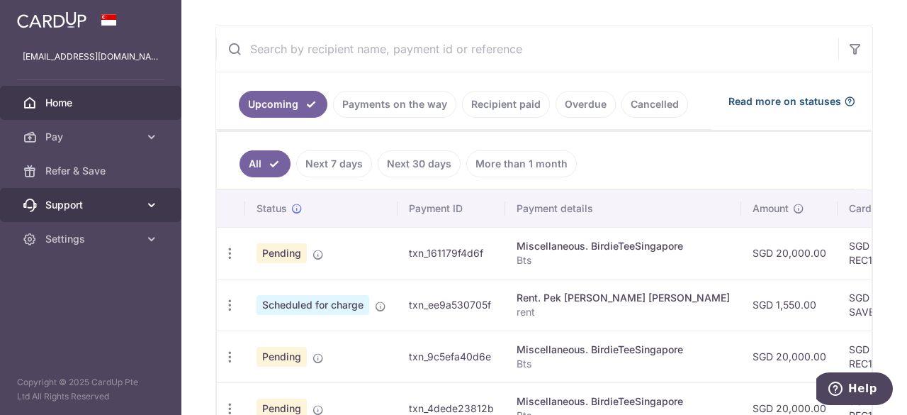 Image resolution: width=907 pixels, height=415 pixels. What do you see at coordinates (506, 104) in the screenshot?
I see `a: Recipient paid` at bounding box center [506, 104].